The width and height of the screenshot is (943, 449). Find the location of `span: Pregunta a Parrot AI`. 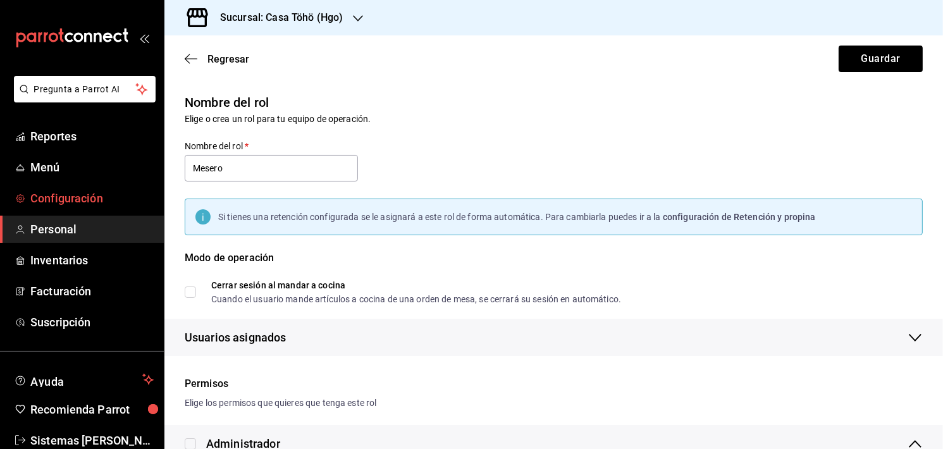

span: Pregunta a Parrot AI is located at coordinates (85, 89).